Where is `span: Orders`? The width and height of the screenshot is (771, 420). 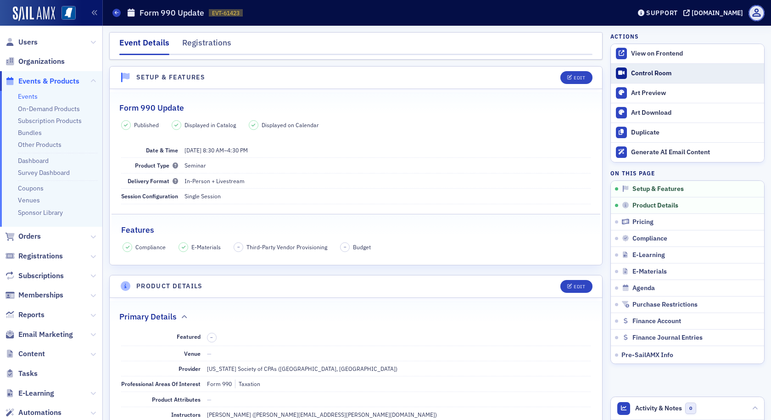 span: Orders is located at coordinates (29, 236).